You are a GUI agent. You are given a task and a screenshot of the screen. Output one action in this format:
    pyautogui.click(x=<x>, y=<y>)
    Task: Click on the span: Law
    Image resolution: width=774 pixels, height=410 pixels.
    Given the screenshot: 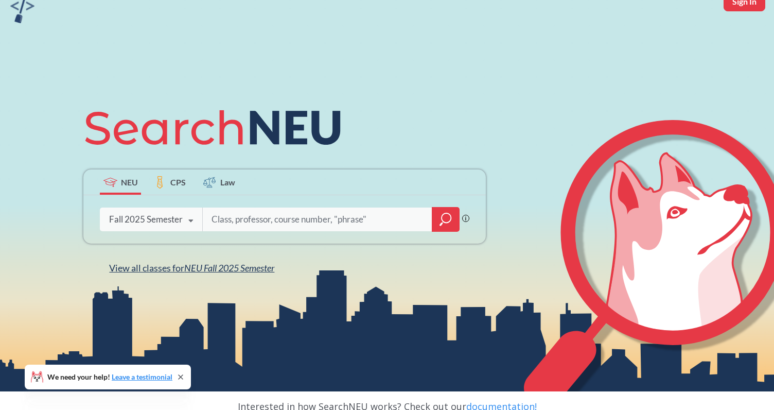 What is the action you would take?
    pyautogui.click(x=227, y=182)
    